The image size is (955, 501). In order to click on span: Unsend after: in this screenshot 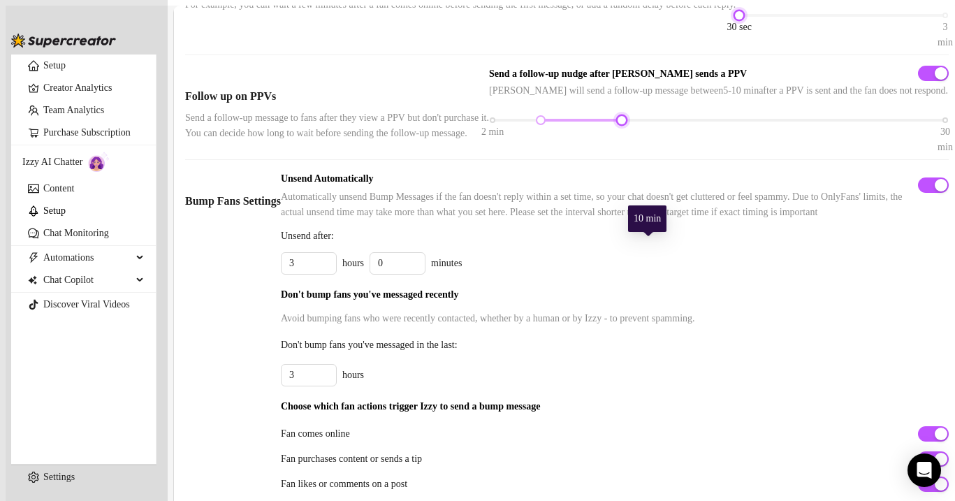, I will do `click(615, 236)`.